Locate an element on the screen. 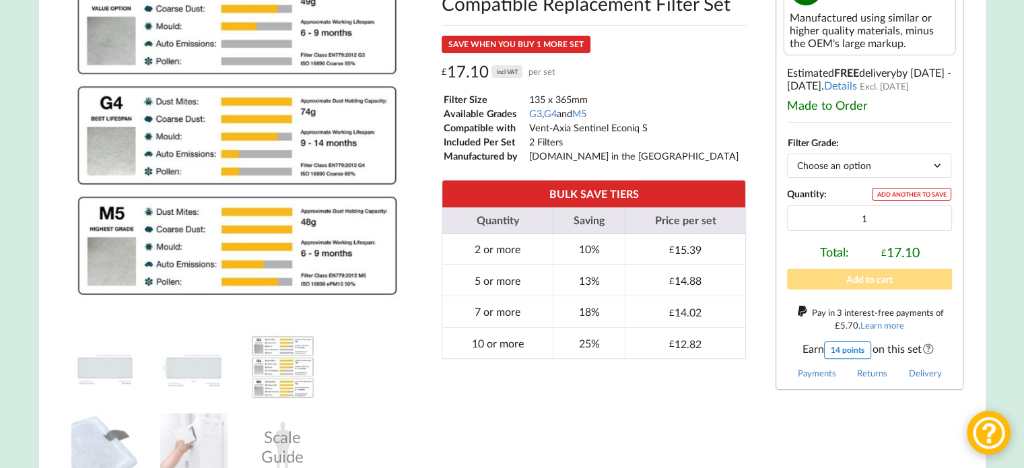 This screenshot has width=1024, height=468. th: Price per set is located at coordinates (684, 220).